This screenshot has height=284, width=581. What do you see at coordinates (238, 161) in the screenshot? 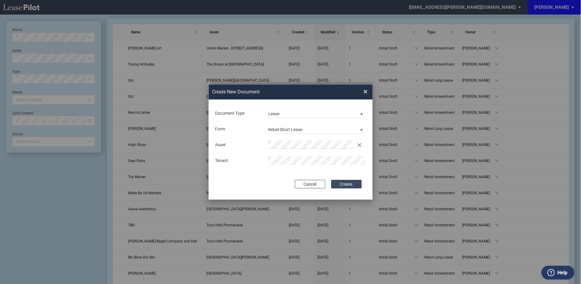
I see `div: Tenant` at bounding box center [238, 161].